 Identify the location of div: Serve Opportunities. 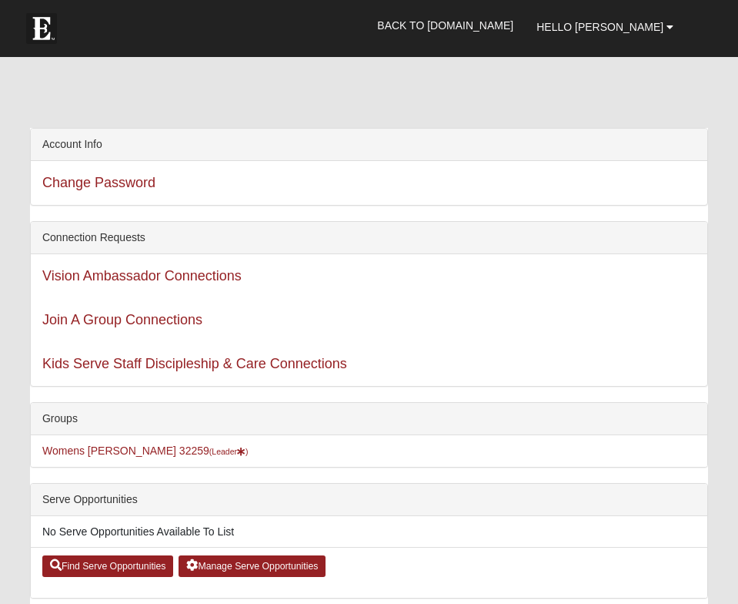
(369, 500).